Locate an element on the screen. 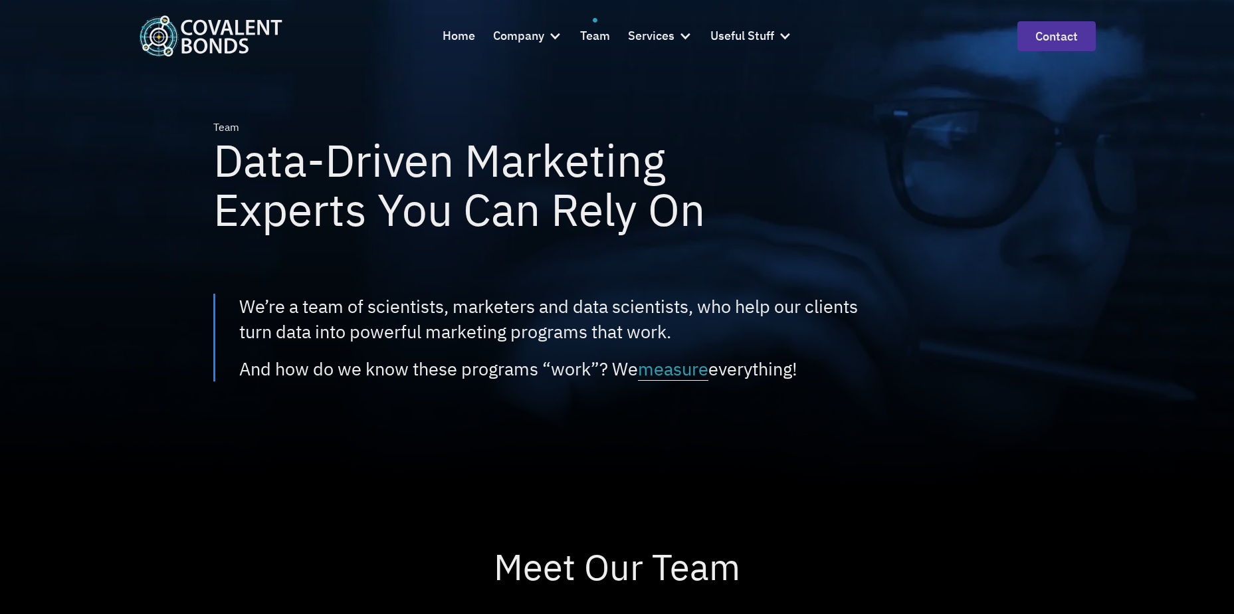  h1: Data-Driven Marketing Experts You Can Rely On is located at coordinates (511, 185).